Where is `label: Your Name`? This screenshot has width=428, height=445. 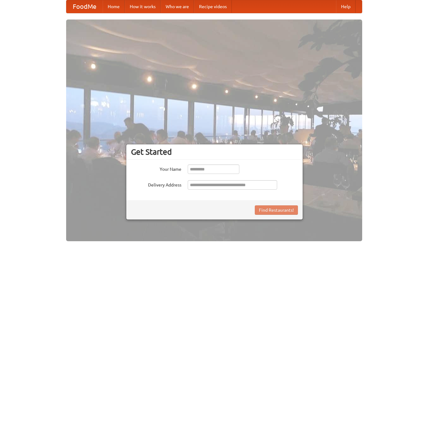 label: Your Name is located at coordinates (156, 168).